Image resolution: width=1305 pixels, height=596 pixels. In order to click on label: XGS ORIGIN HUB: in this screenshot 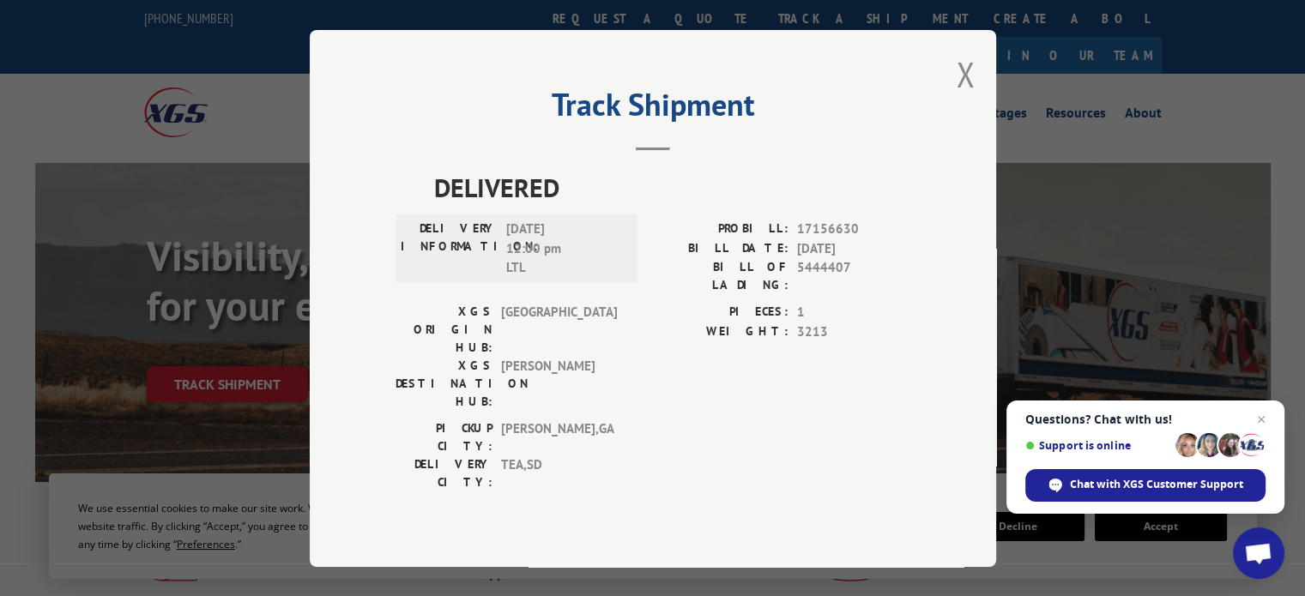, I will do `click(444, 329)`.